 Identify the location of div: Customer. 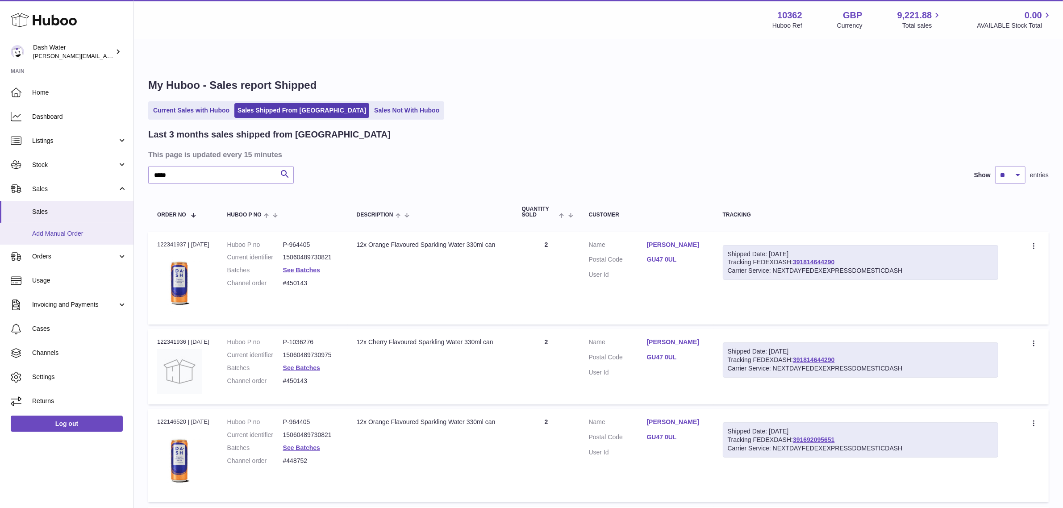
(647, 215).